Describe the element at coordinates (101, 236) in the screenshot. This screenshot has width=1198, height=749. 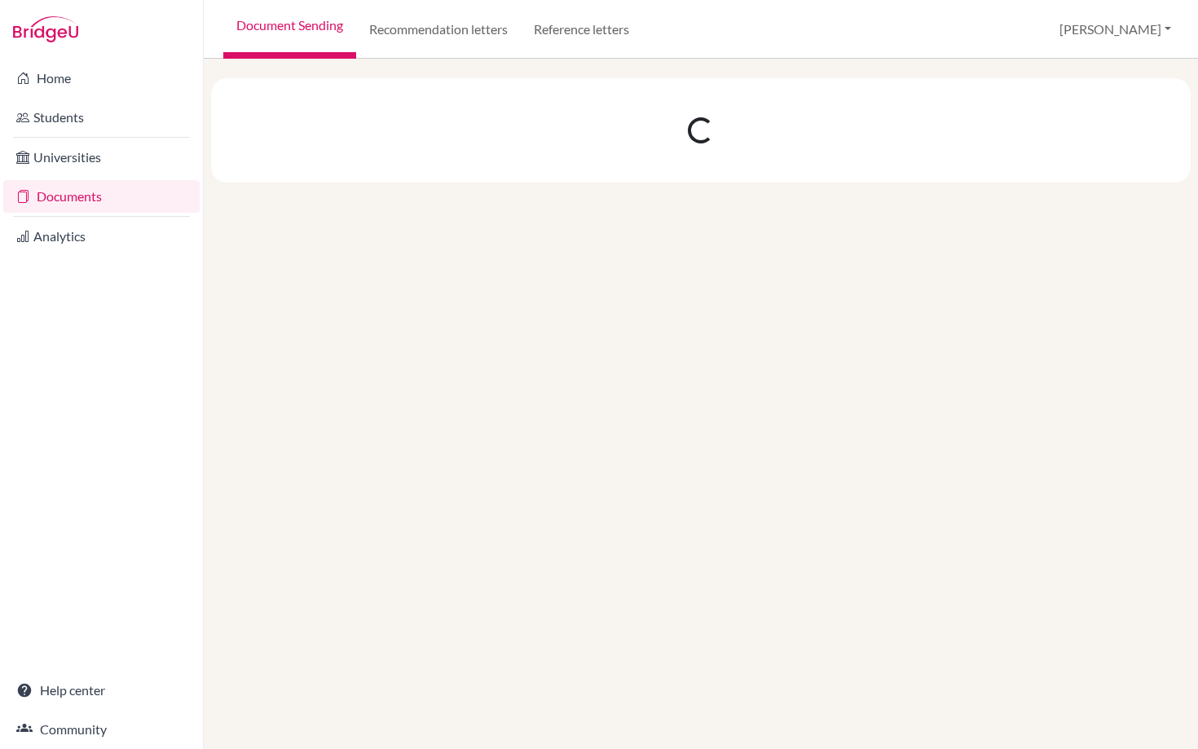
I see `a: Analytics` at that location.